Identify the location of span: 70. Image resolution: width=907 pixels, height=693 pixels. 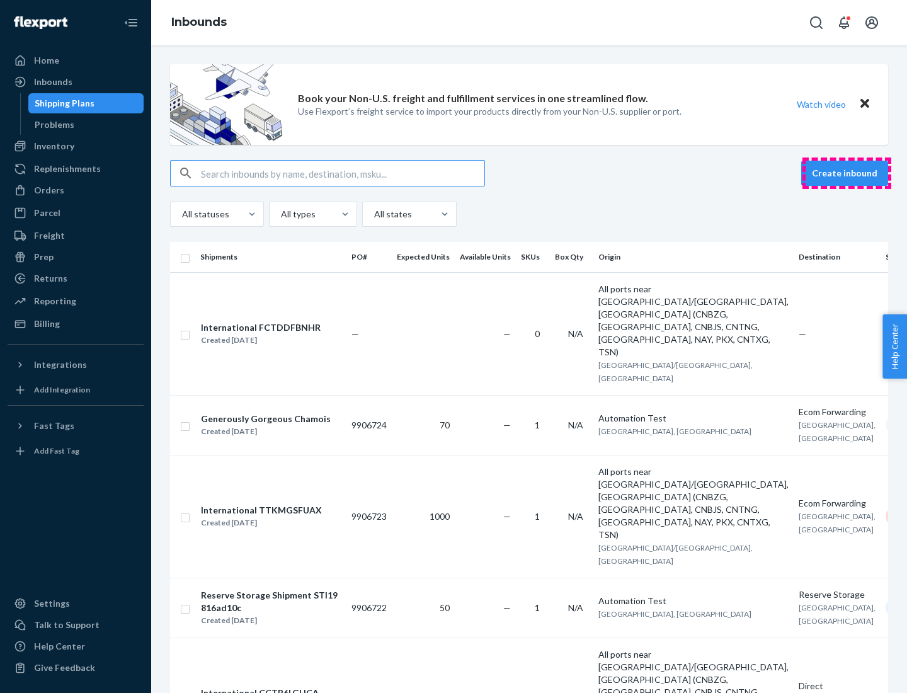
(445, 425).